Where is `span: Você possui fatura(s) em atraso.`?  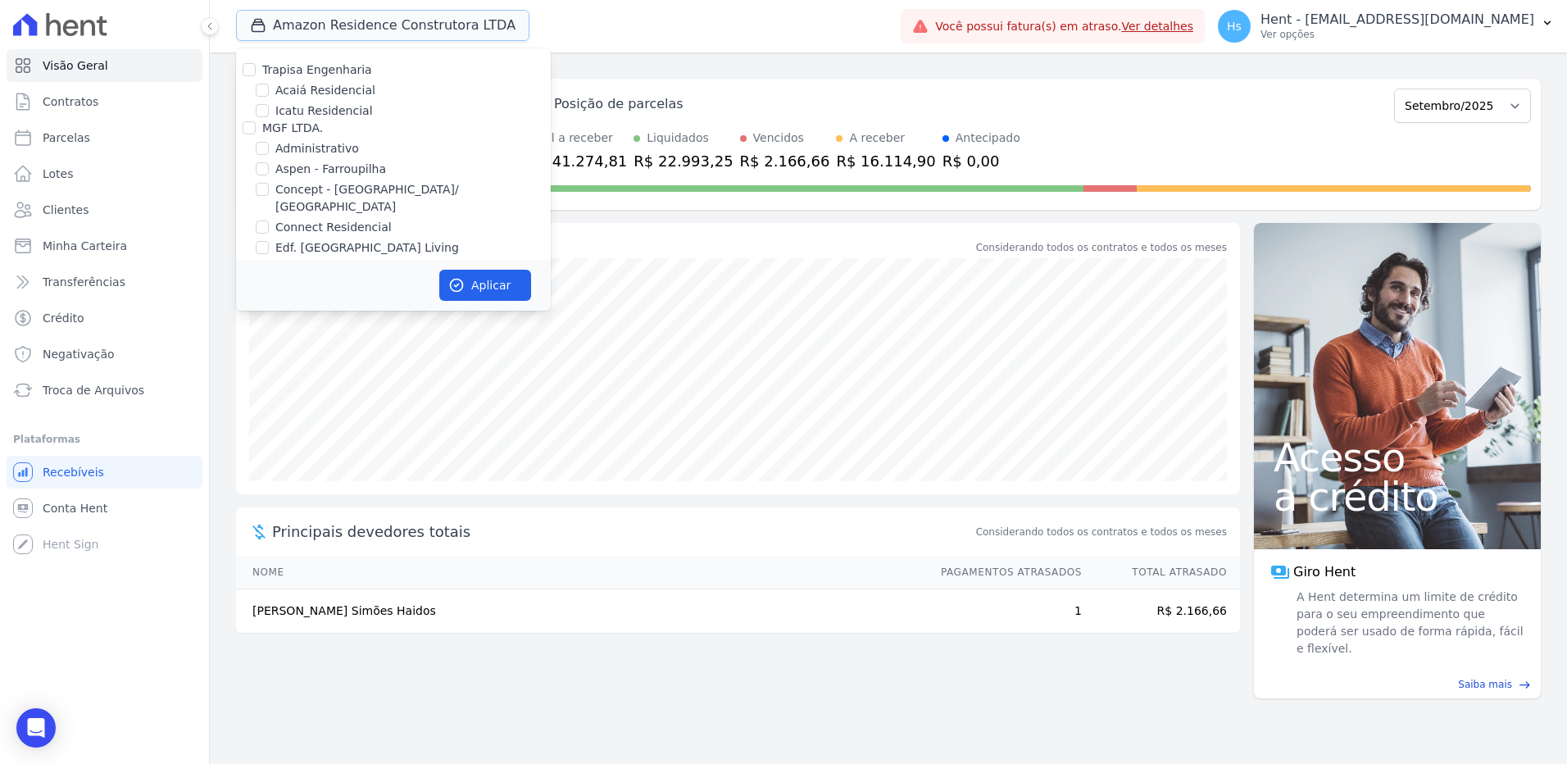
span: Você possui fatura(s) em atraso. is located at coordinates (1063, 26).